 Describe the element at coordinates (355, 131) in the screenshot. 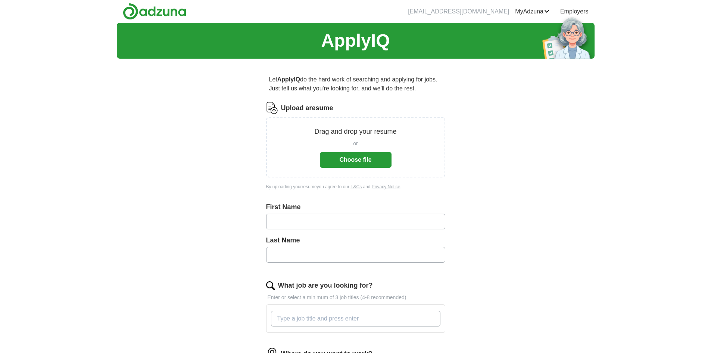

I see `p: Drag and drop your resume` at that location.